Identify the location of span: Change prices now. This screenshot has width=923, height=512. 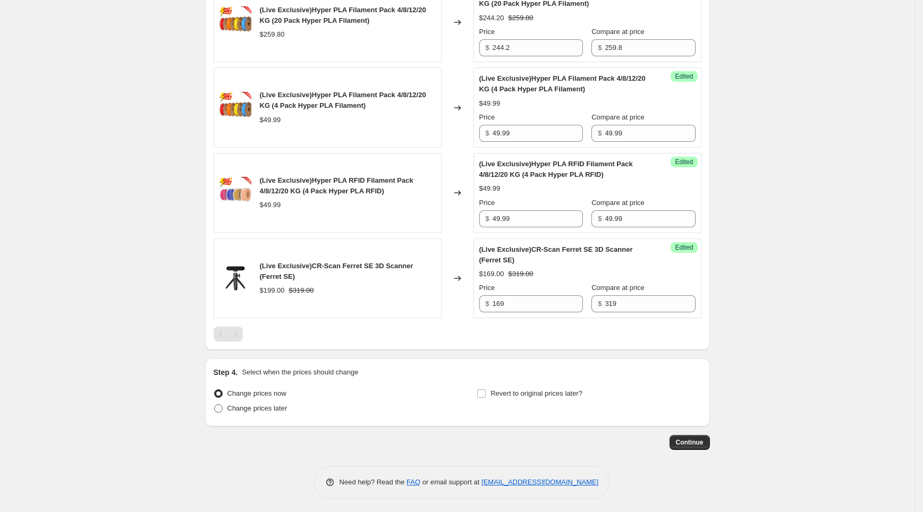
(257, 393).